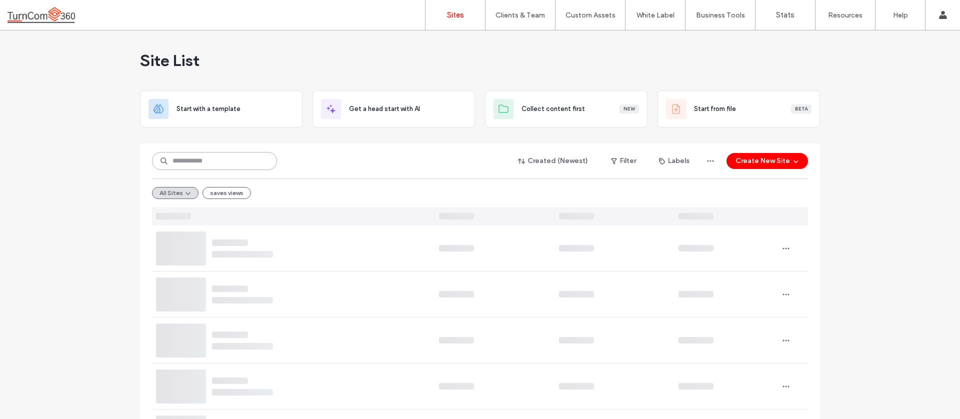 The height and width of the screenshot is (419, 960). I want to click on div: New, so click(629, 109).